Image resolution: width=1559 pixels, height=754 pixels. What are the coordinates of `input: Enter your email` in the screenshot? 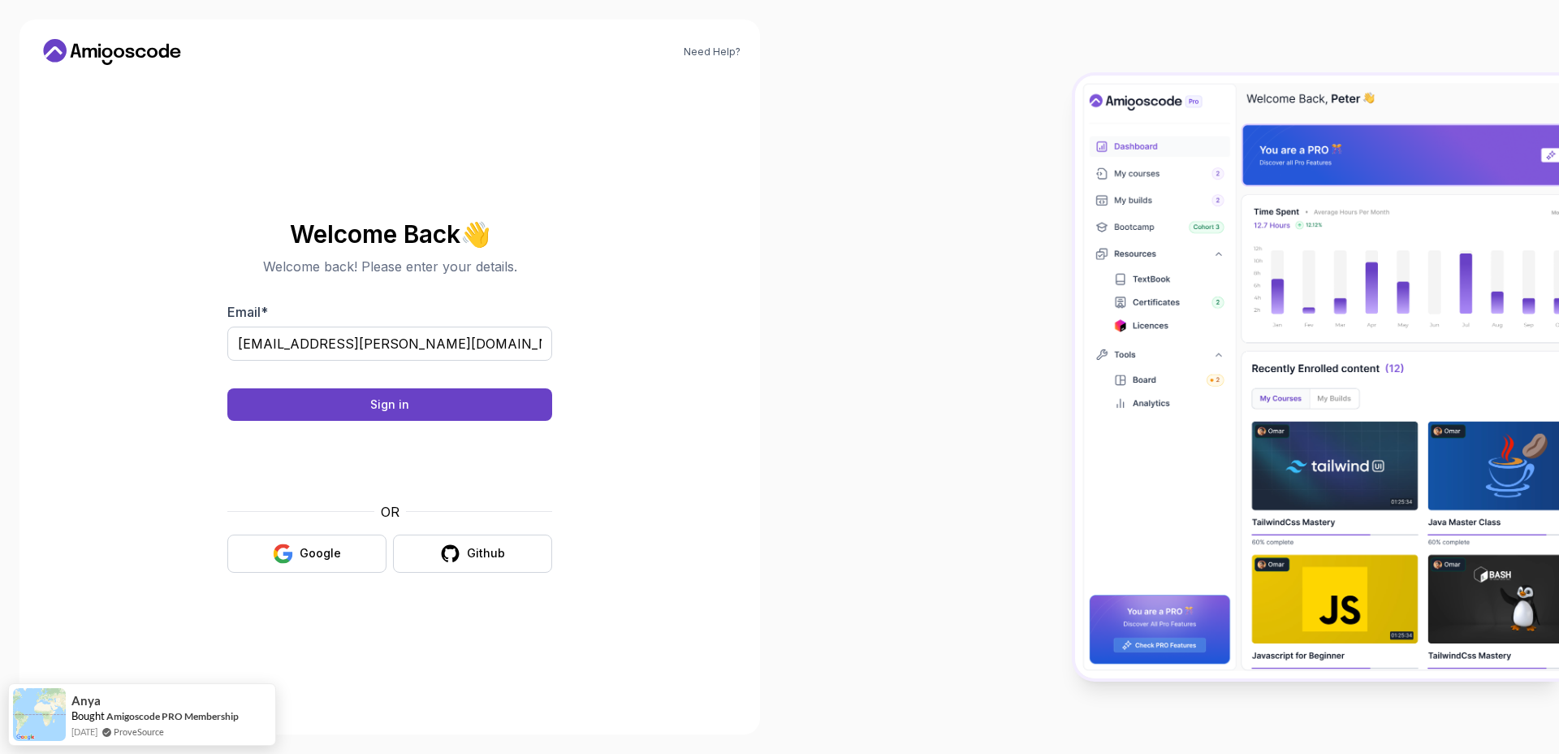 It's located at (390, 344).